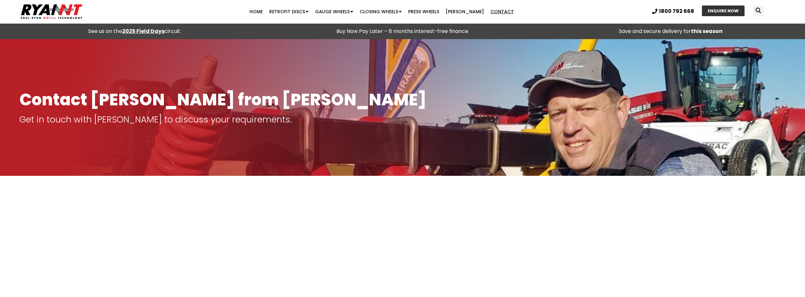 This screenshot has height=297, width=805. I want to click on div: Search, so click(759, 11).